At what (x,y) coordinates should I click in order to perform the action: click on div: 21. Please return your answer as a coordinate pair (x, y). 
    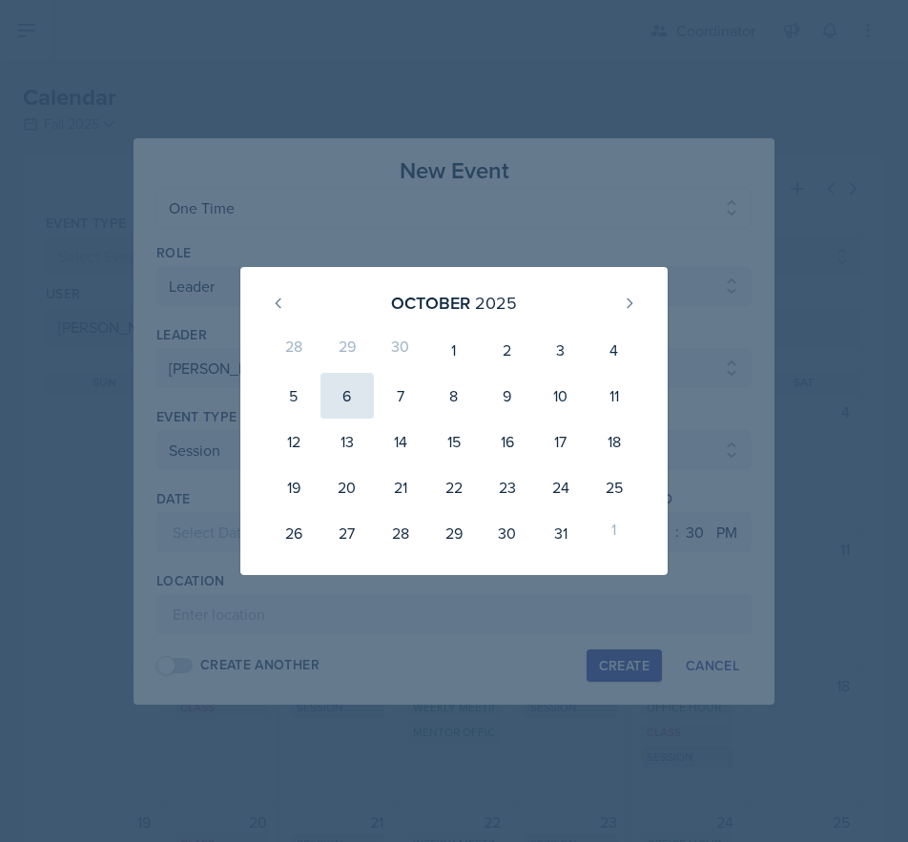
    Looking at the image, I should click on (401, 487).